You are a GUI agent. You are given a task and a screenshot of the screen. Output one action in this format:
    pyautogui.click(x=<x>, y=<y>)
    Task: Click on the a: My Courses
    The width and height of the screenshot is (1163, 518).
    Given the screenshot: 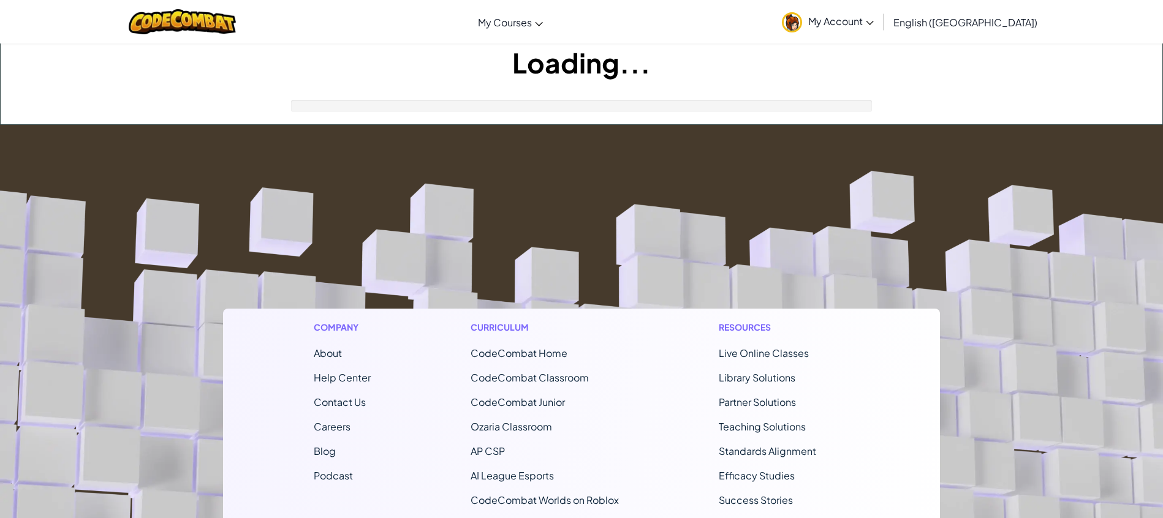 What is the action you would take?
    pyautogui.click(x=510, y=22)
    